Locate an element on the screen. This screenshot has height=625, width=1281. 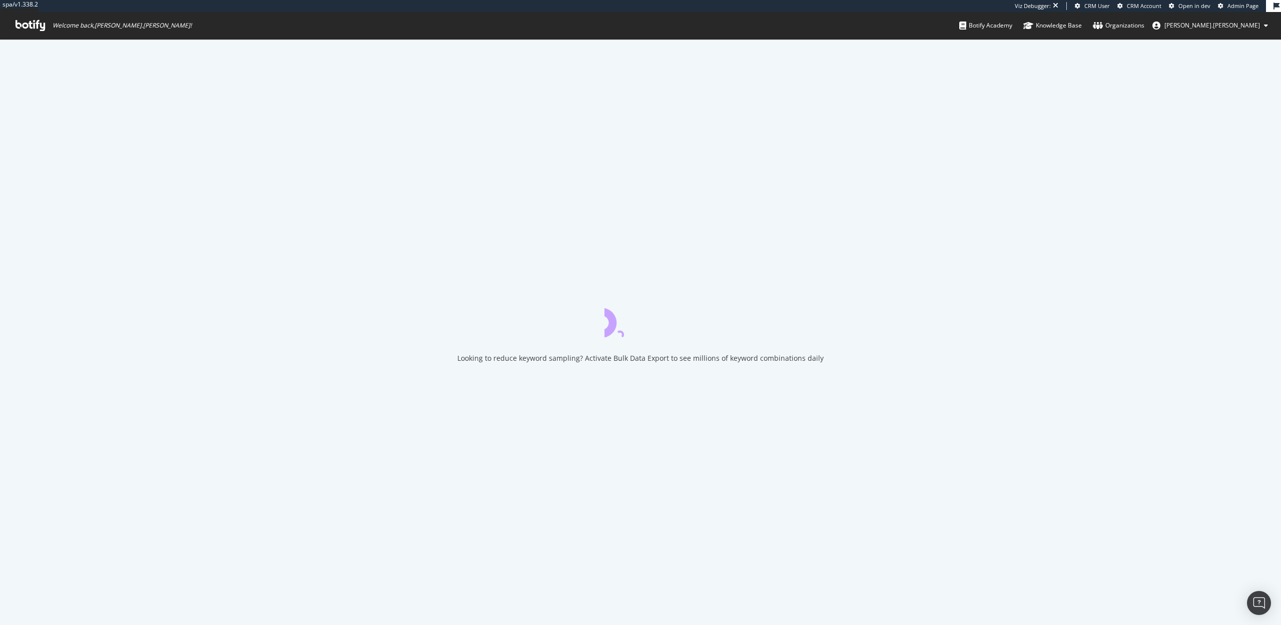
div: Open Intercom Messenger is located at coordinates (1259, 603).